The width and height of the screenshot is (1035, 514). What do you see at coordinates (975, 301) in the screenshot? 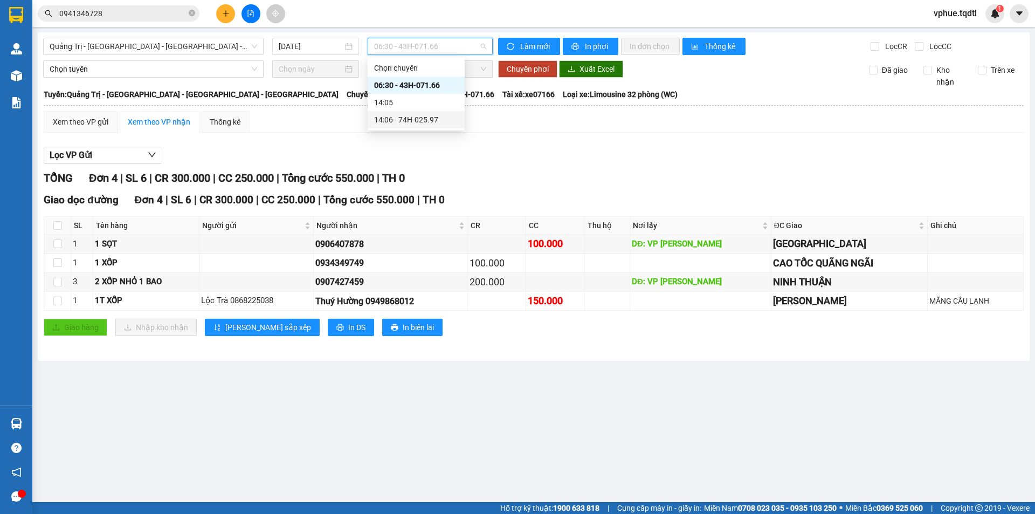
I see `div: MÃNG CẦU LẠNH` at bounding box center [975, 301].